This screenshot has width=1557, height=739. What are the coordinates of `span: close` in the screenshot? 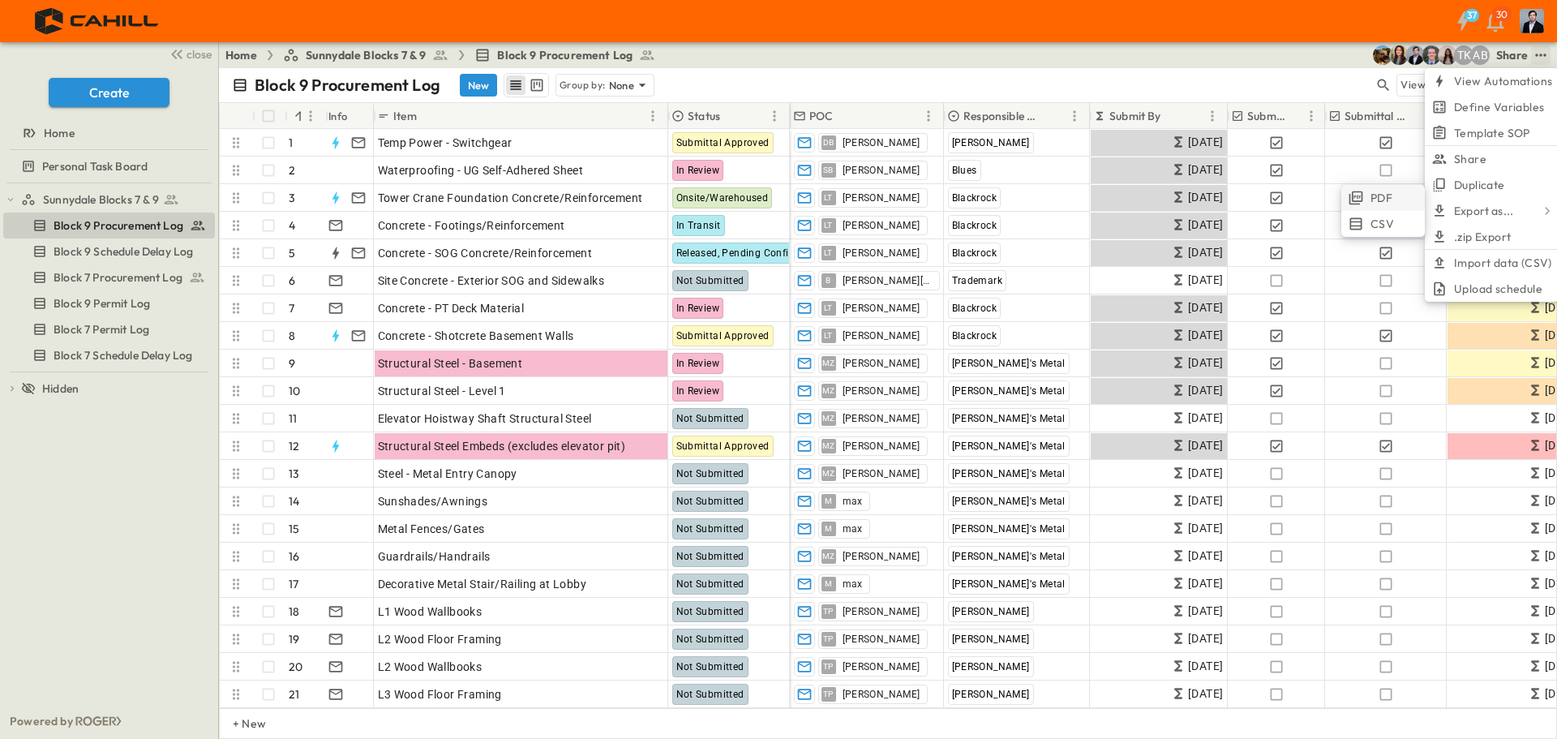 It's located at (199, 54).